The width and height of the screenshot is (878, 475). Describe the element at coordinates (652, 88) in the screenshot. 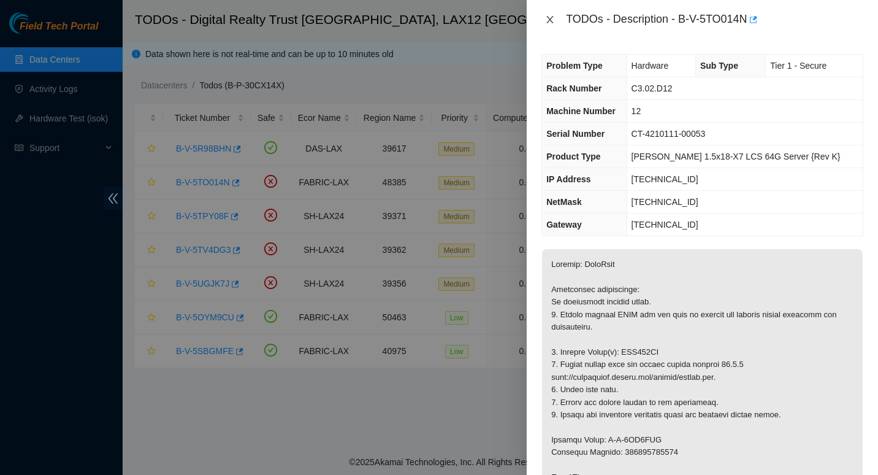

I see `span: C3.02.D12` at that location.